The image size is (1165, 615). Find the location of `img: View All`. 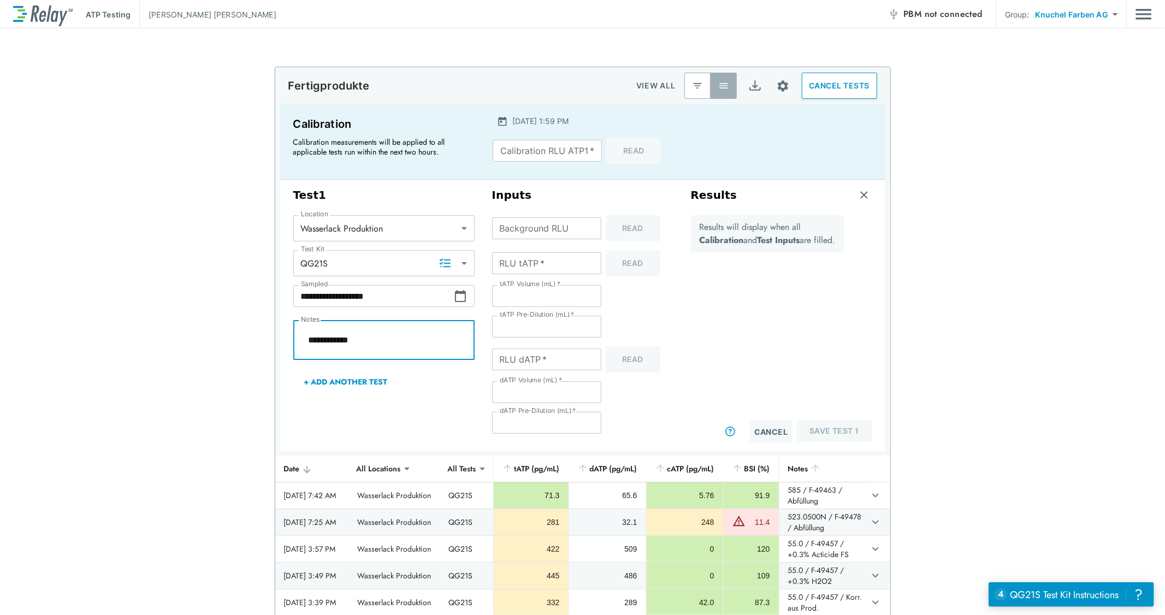

img: View All is located at coordinates (723, 86).